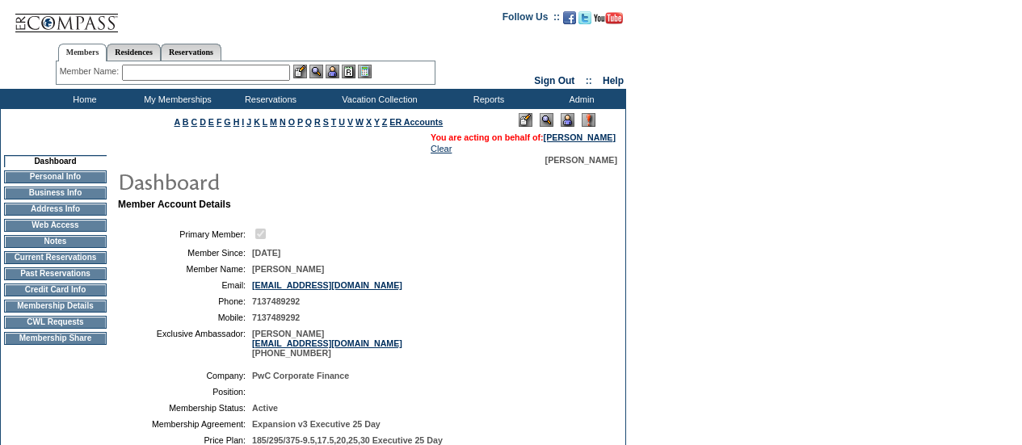 This screenshot has height=445, width=1022. What do you see at coordinates (523, 137) in the screenshot?
I see `span: You are acting on behalf of:` at bounding box center [523, 137].